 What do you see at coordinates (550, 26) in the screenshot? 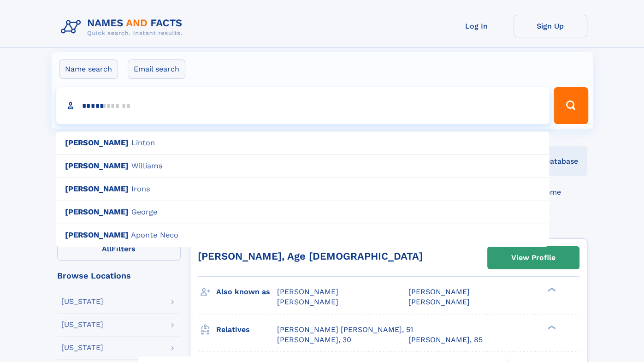
I see `a: Sign Up` at bounding box center [550, 26].